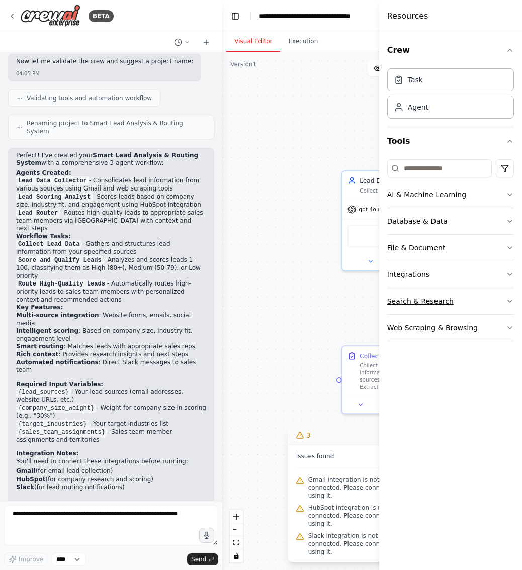  What do you see at coordinates (25, 487) in the screenshot?
I see `strong: Slack` at bounding box center [25, 487].